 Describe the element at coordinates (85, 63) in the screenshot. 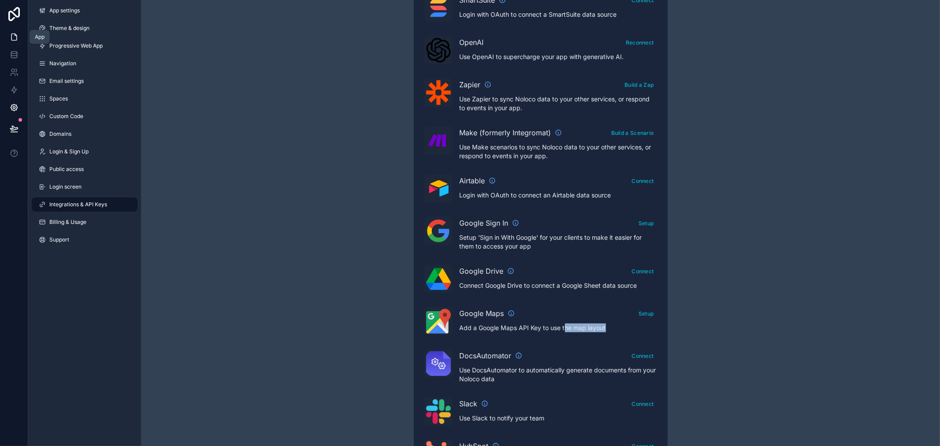

I see `a: Navigation` at that location.